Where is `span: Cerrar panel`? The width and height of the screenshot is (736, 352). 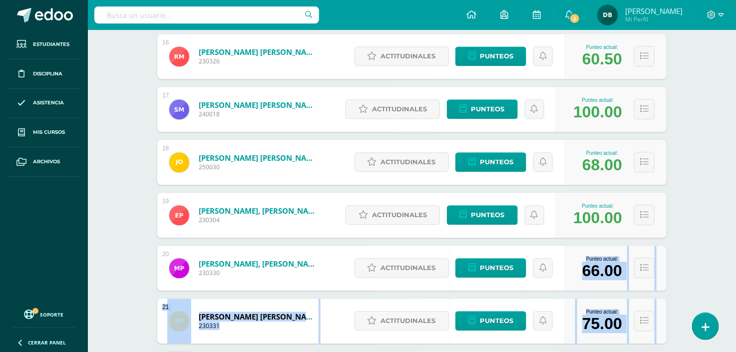
span: Cerrar panel is located at coordinates (47, 343).